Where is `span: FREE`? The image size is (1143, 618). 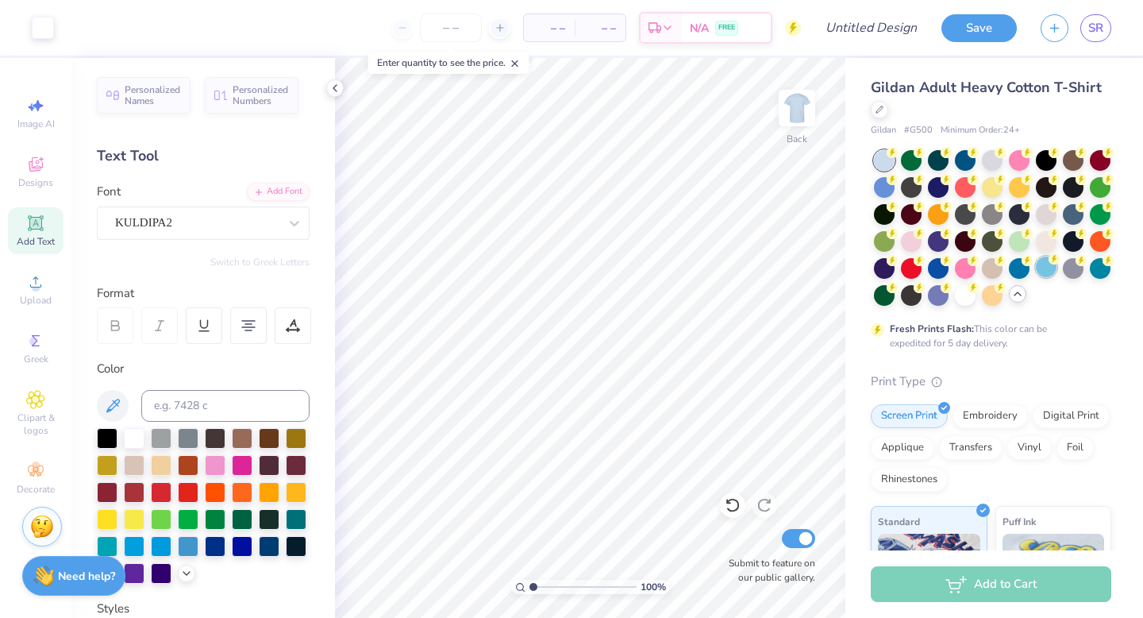 span: FREE is located at coordinates (726, 28).